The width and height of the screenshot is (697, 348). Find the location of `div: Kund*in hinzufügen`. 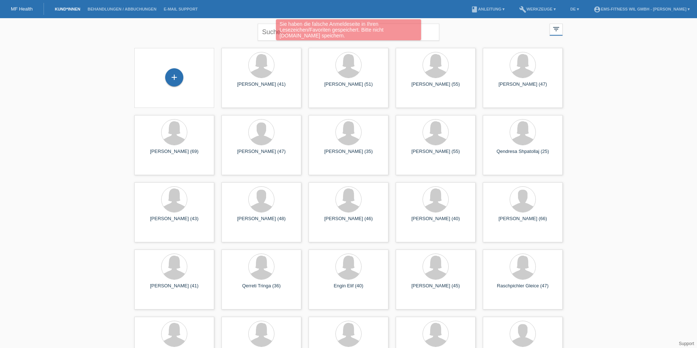

div: Kund*in hinzufügen is located at coordinates (174, 77).